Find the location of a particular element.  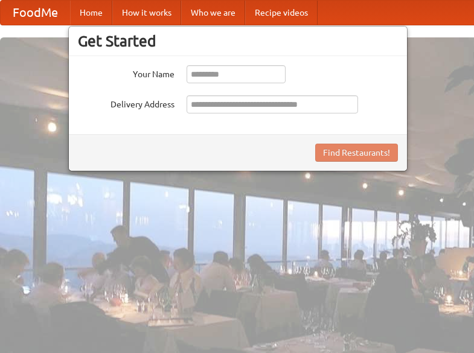

a: Who we are is located at coordinates (213, 13).